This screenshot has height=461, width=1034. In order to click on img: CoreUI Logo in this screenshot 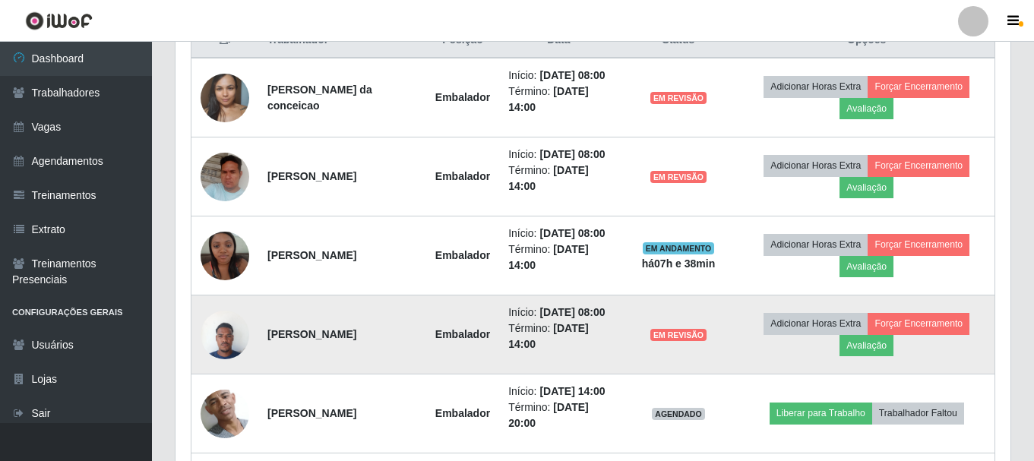, I will do `click(59, 21)`.